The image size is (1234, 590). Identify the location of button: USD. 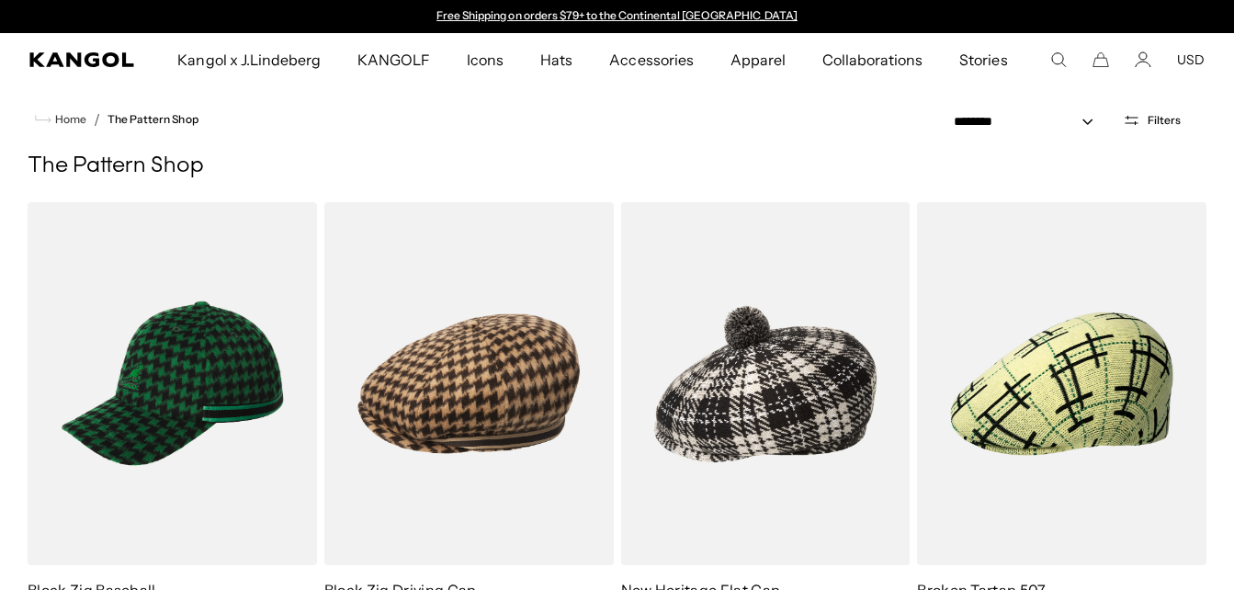
(1191, 60).